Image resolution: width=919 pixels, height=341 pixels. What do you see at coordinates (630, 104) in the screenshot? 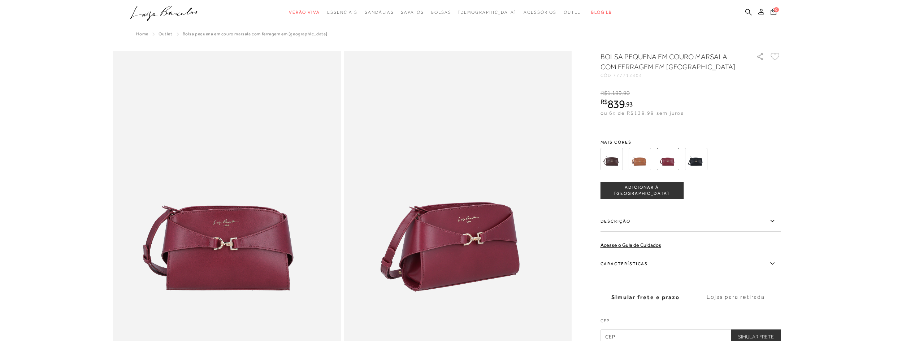
I see `span: 93` at bounding box center [630, 104].